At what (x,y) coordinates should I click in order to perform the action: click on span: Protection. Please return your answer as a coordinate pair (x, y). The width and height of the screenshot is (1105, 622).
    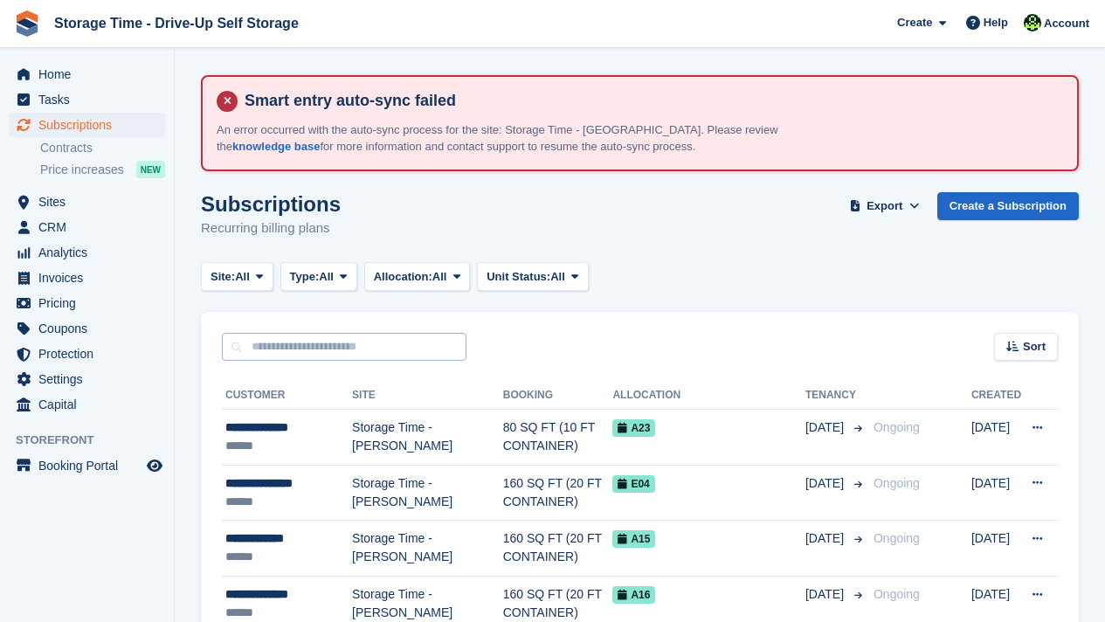
    Looking at the image, I should click on (91, 354).